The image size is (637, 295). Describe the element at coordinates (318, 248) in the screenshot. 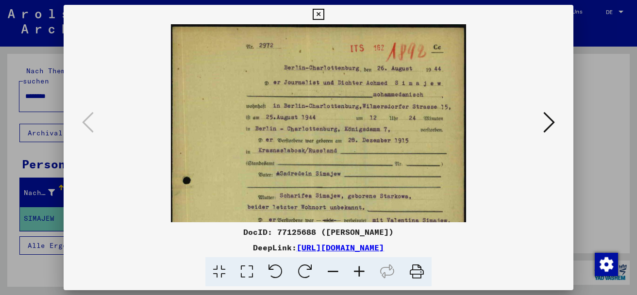

I see `div: DeepLink:` at that location.